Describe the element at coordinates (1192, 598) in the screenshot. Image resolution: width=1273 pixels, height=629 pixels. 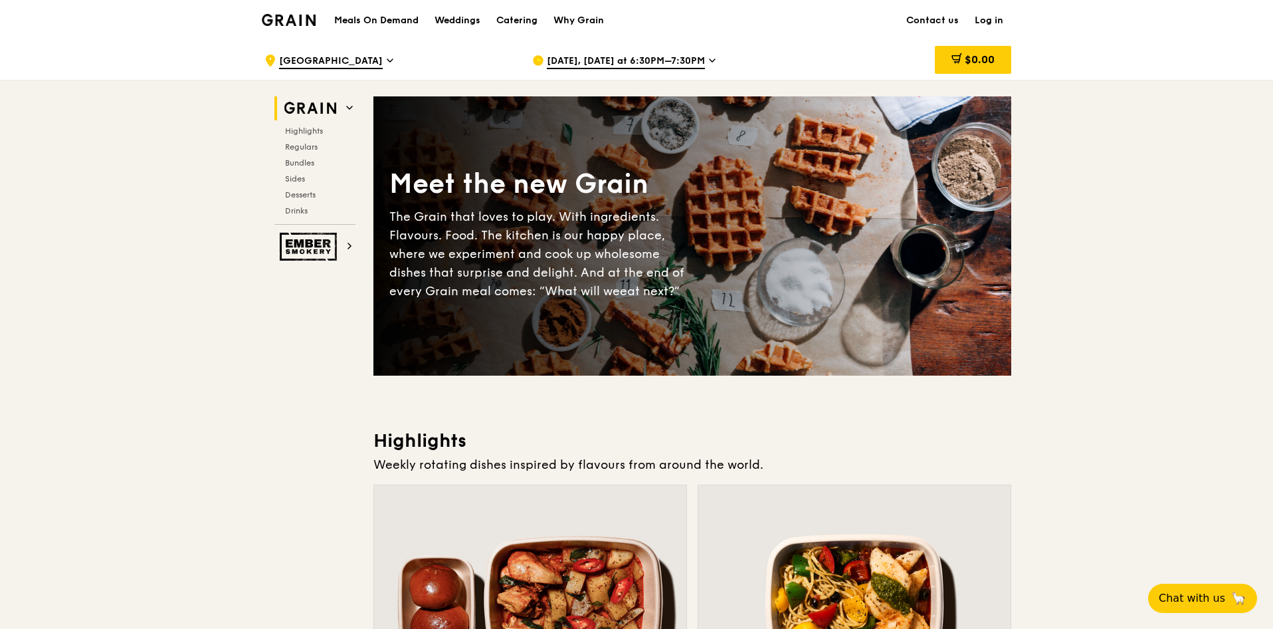
I see `span: Chat with us` at that location.